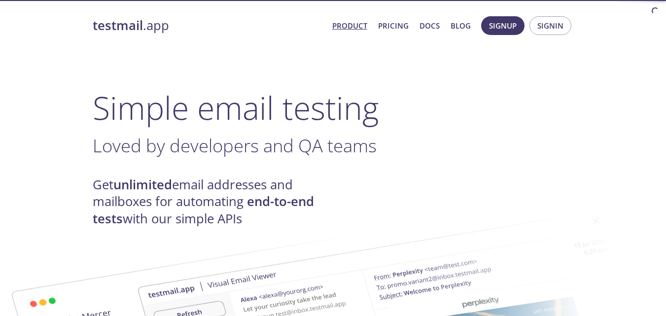 This screenshot has width=666, height=316. What do you see at coordinates (213, 202) in the screenshot?
I see `h4: Get email addresses and mailboxes for automating with our simple APIs` at bounding box center [213, 202].